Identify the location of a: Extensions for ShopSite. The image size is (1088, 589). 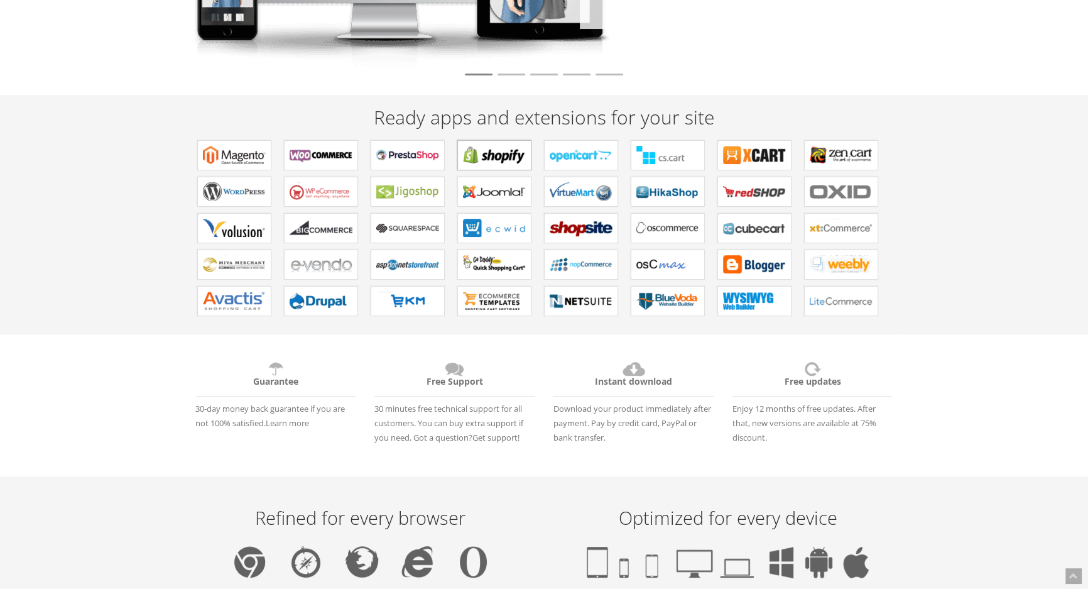
(581, 228).